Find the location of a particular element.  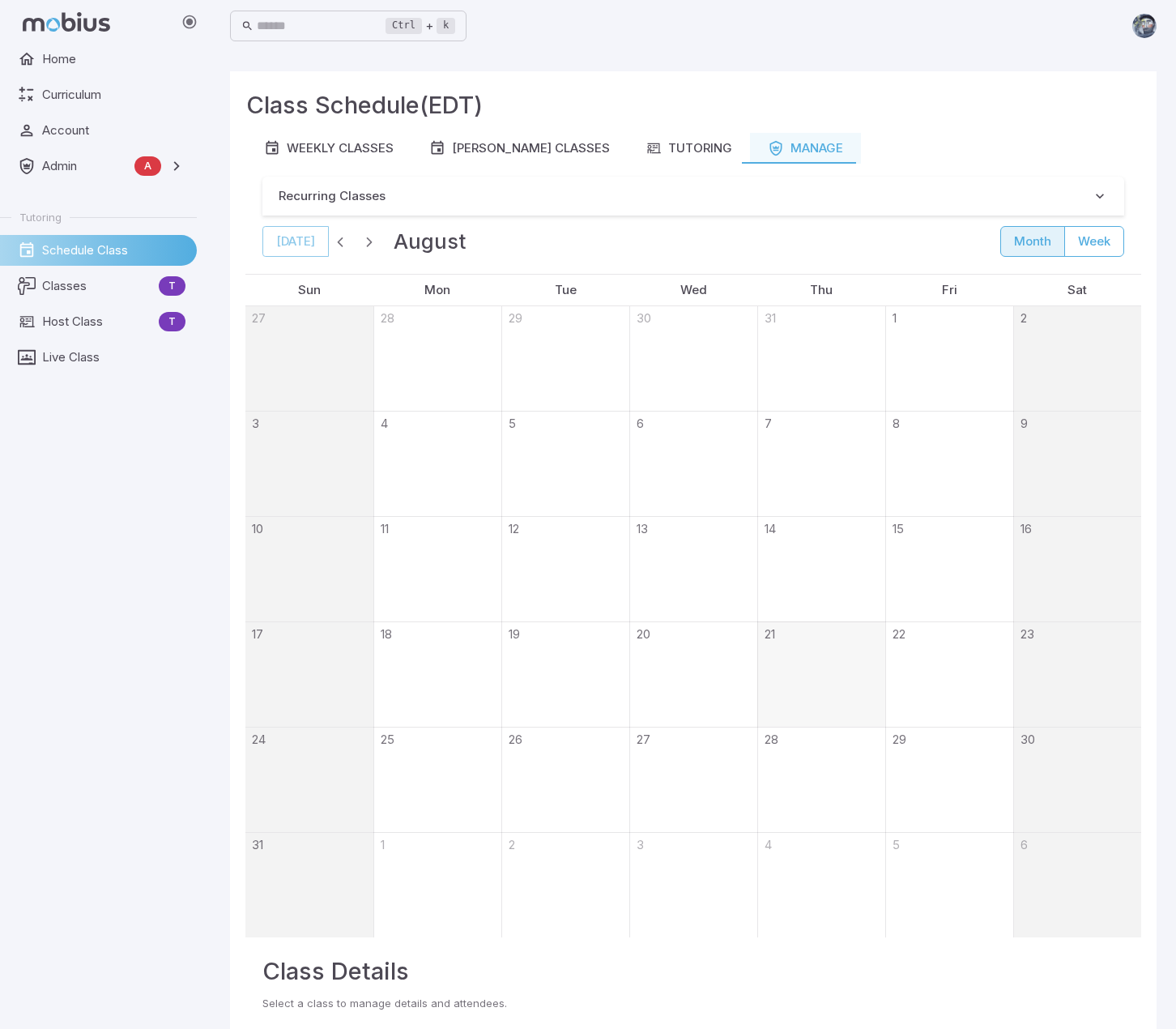

td: August 5, 2025 is located at coordinates (565, 463).